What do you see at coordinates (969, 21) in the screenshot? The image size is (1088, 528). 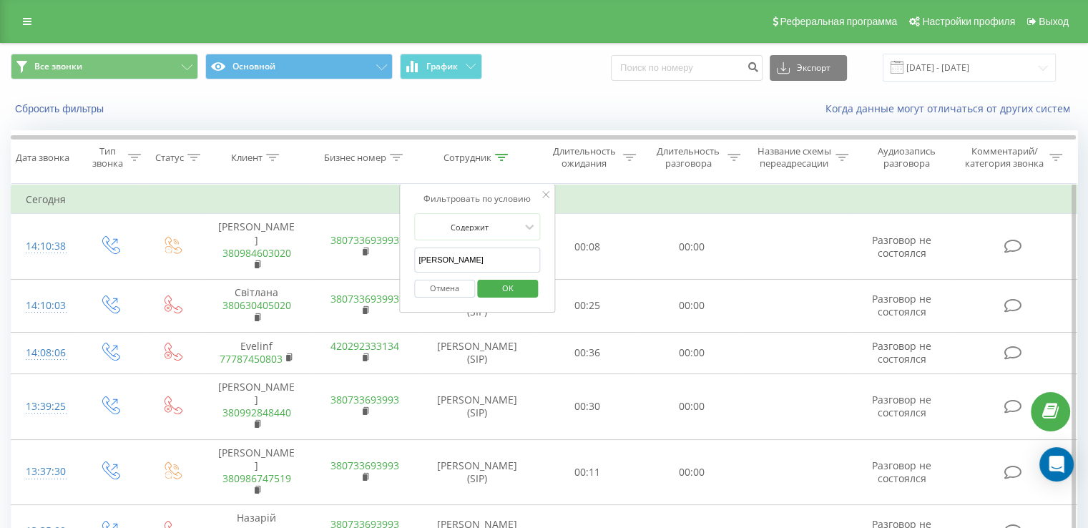 I see `span: Настройки профиля` at bounding box center [969, 21].